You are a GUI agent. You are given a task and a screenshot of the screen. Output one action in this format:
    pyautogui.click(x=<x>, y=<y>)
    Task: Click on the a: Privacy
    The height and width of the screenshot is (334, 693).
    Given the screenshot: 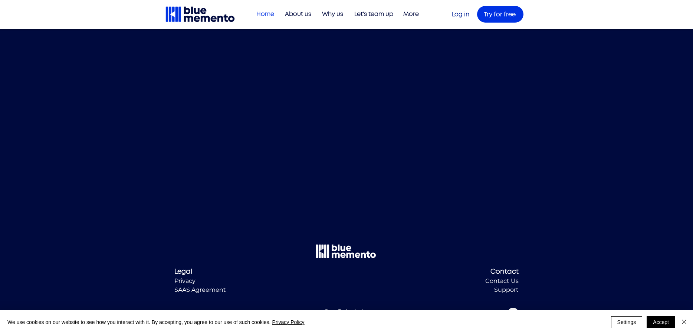 What is the action you would take?
    pyautogui.click(x=185, y=281)
    